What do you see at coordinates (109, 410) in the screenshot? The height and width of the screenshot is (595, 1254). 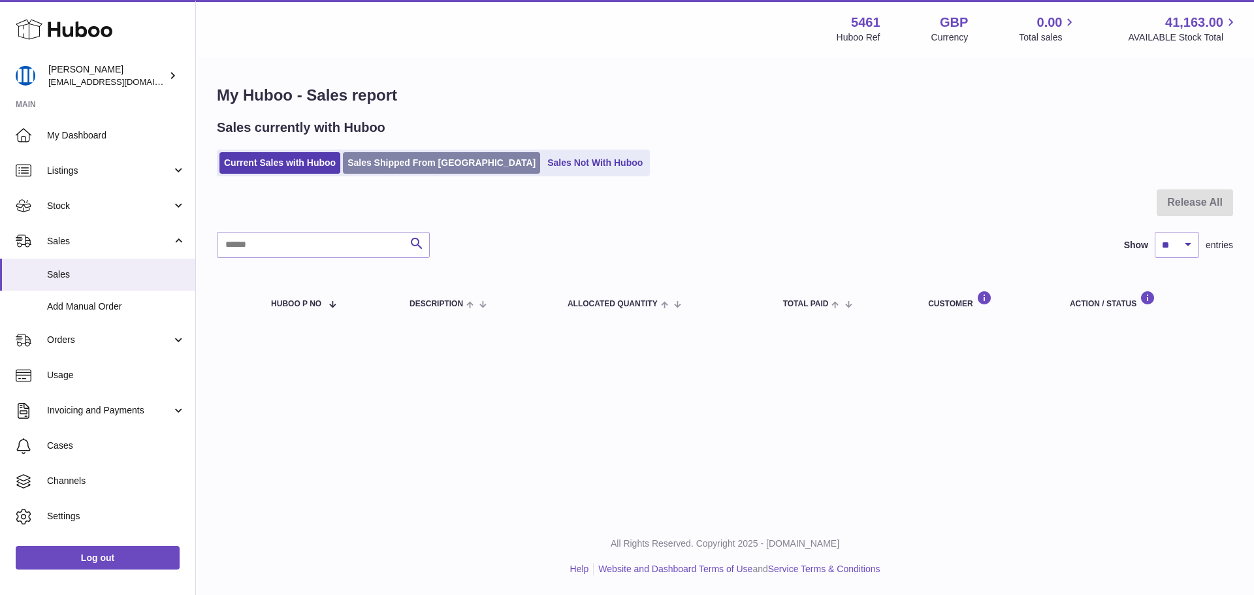 I see `span: Invoicing and Payments` at bounding box center [109, 410].